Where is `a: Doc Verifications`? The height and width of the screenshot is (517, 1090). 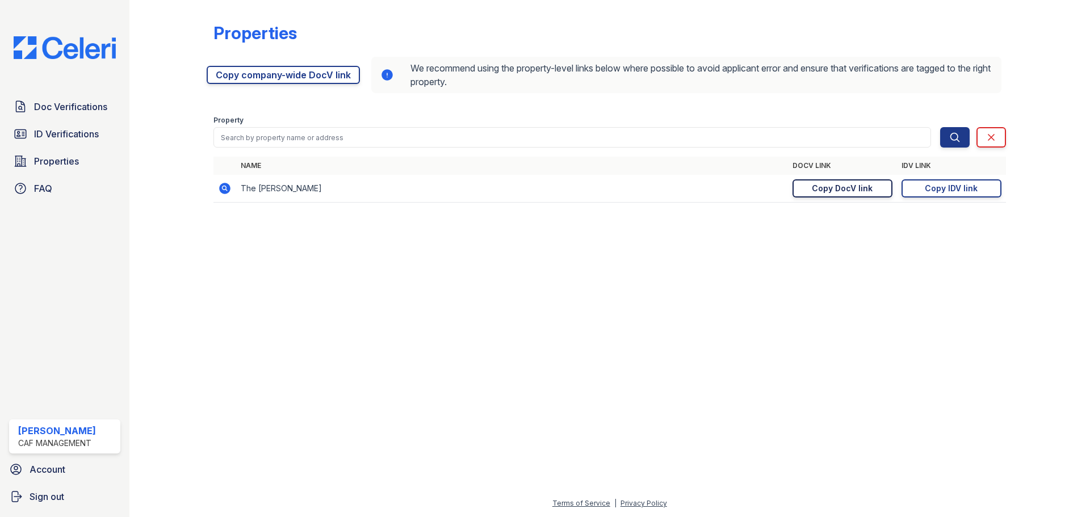 a: Doc Verifications is located at coordinates (65, 107).